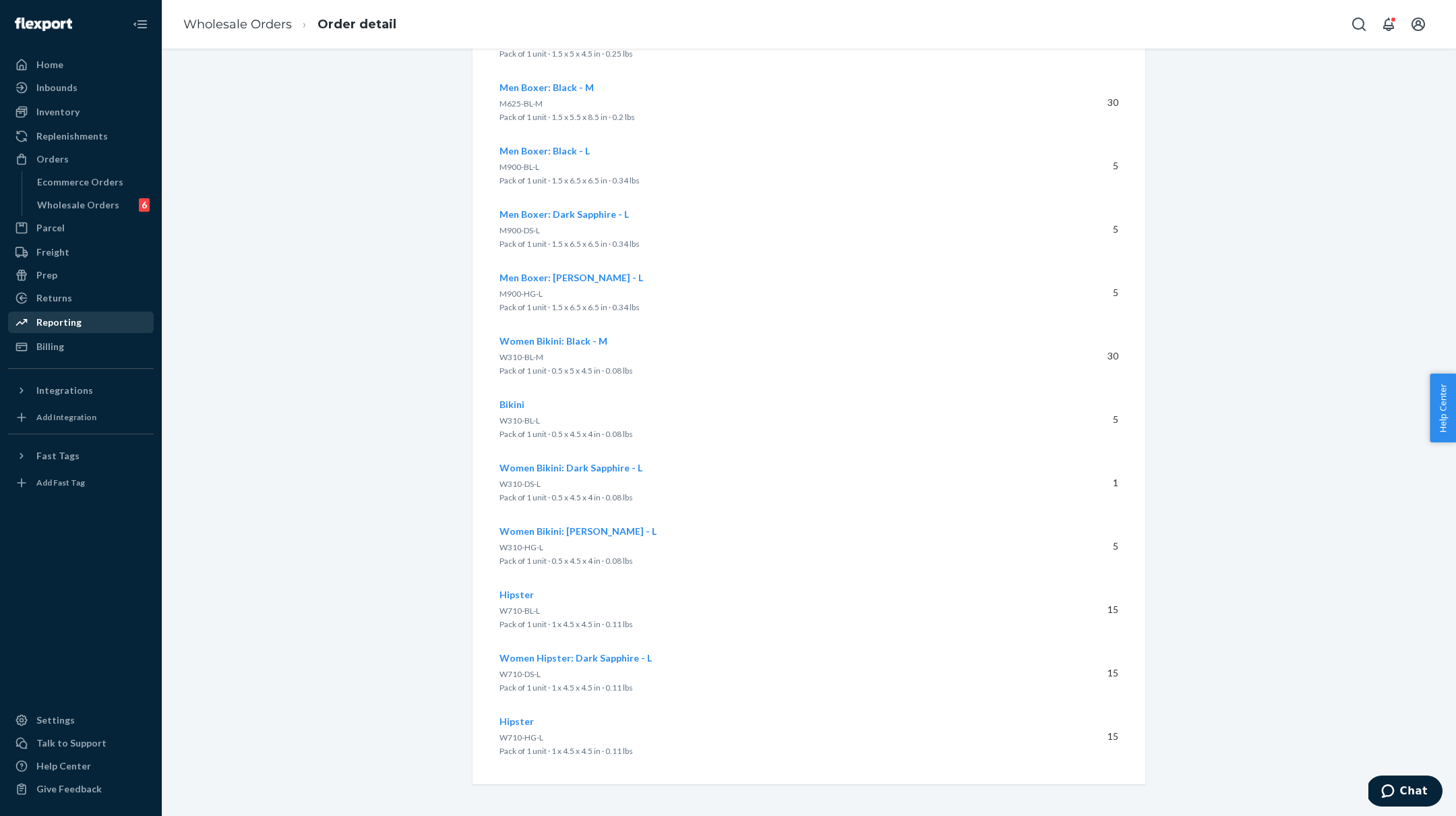 The width and height of the screenshot is (1456, 816). Describe the element at coordinates (63, 766) in the screenshot. I see `div: Help Center` at that location.